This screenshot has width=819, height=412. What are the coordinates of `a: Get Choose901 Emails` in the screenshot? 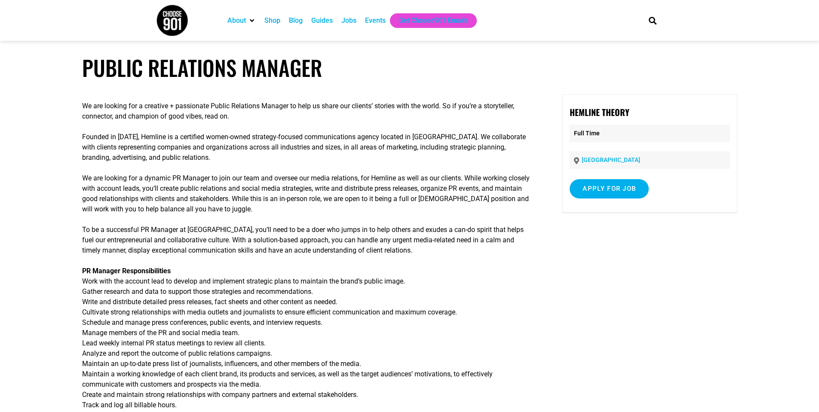 It's located at (433, 21).